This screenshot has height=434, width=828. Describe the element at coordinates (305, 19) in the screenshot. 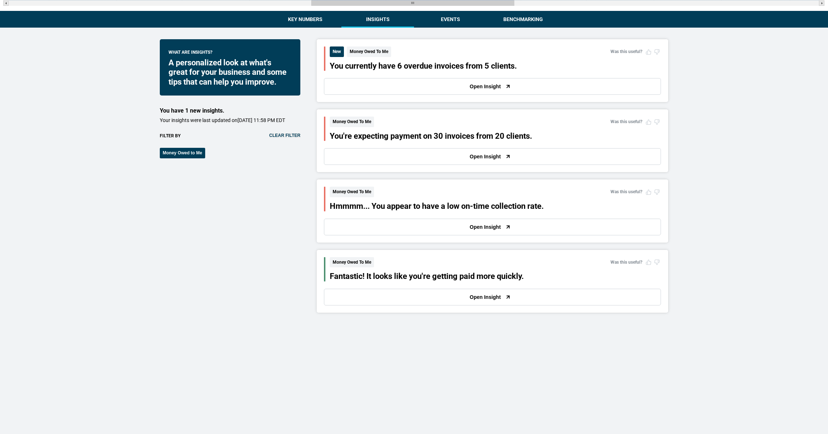

I see `button: Key Numbers` at that location.